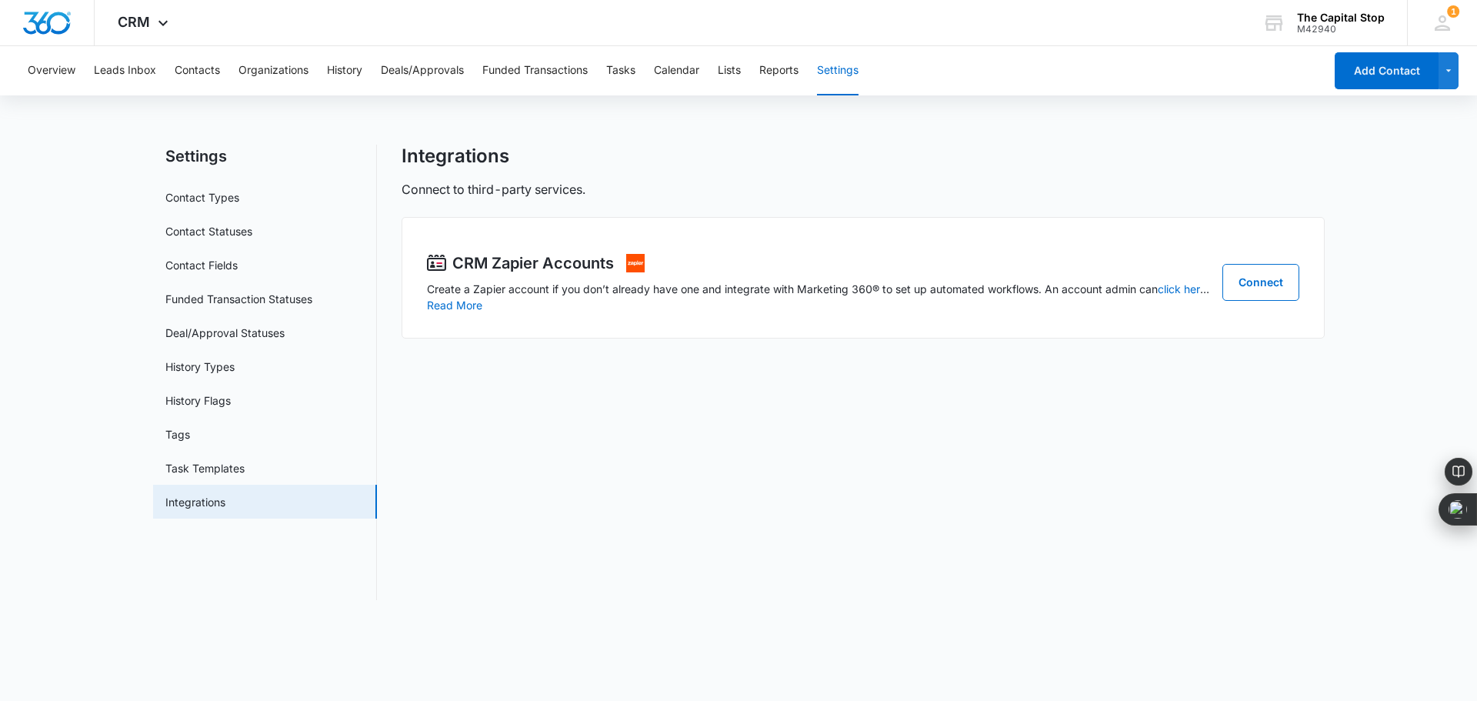  What do you see at coordinates (535, 71) in the screenshot?
I see `button: Funded Transactions` at bounding box center [535, 71].